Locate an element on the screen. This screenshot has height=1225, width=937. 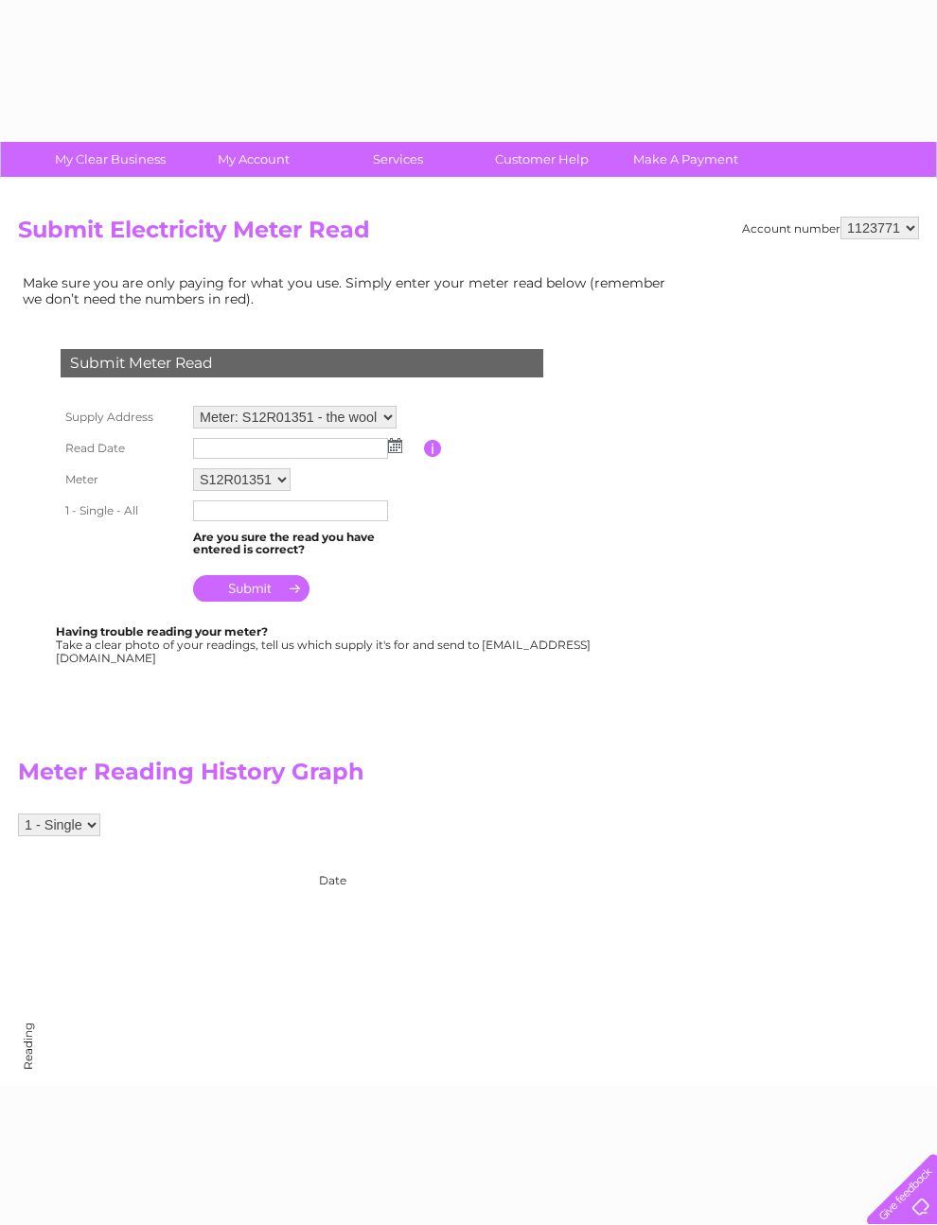
a: Services is located at coordinates (397, 159).